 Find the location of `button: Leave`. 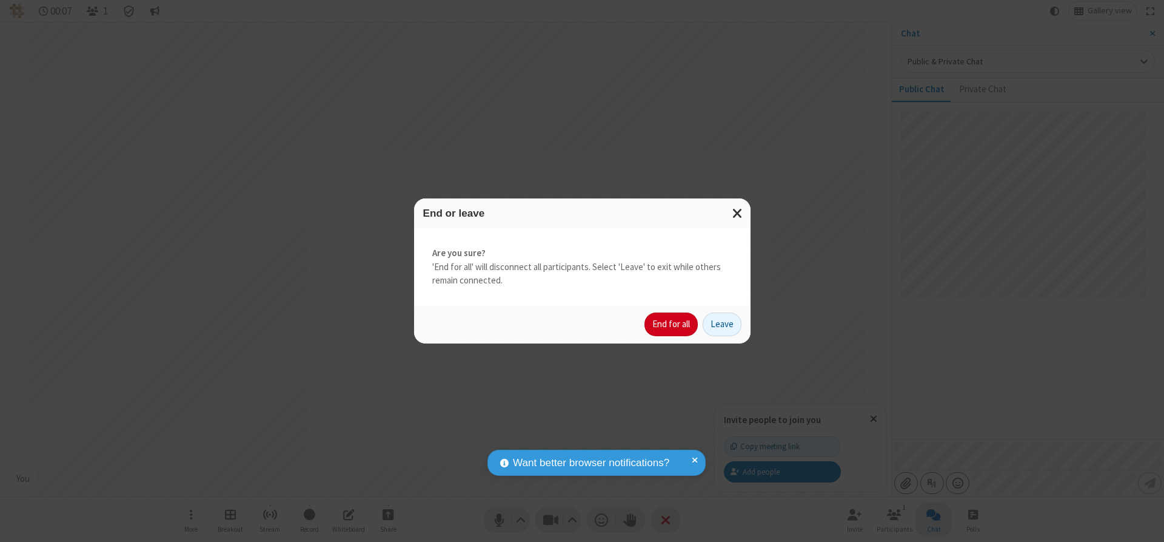

button: Leave is located at coordinates (722, 324).